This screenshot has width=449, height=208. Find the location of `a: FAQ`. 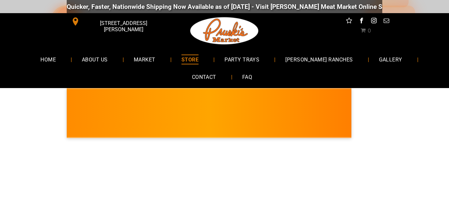

a: FAQ is located at coordinates (247, 77).